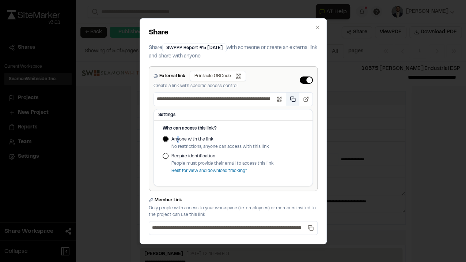 Image resolution: width=466 pixels, height=262 pixels. Describe the element at coordinates (199, 86) in the screenshot. I see `p: Create a link with specific access control` at that location.